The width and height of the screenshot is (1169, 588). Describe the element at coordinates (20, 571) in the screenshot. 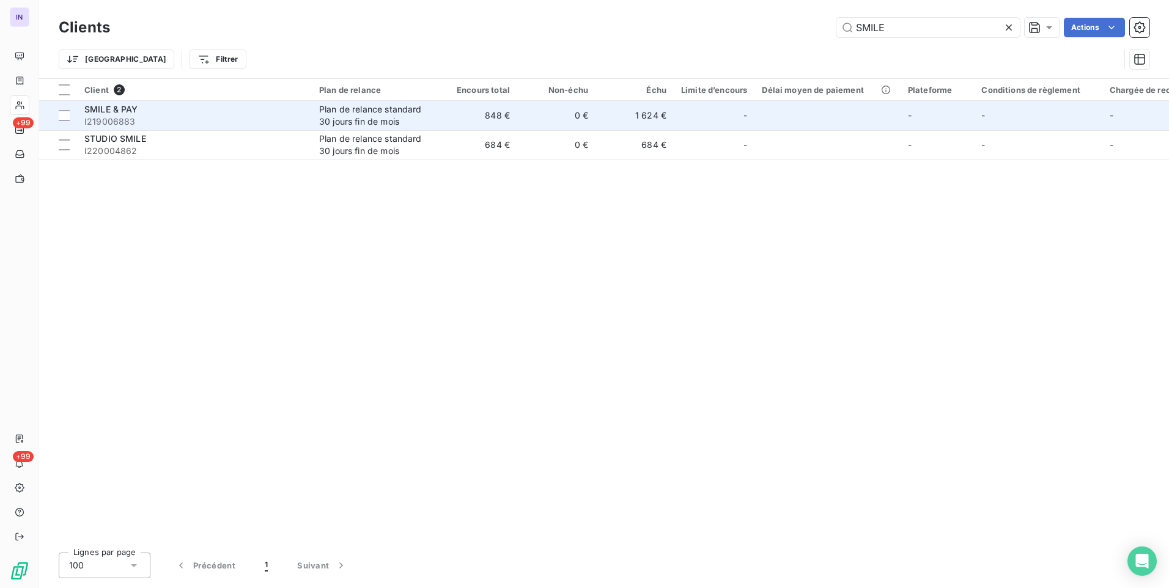

I see `img: Logo LeanPay` at that location.